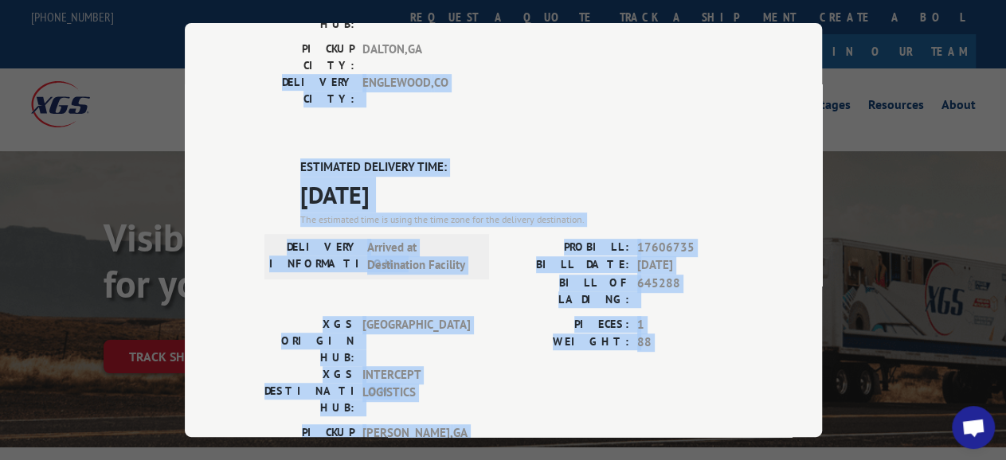 Image resolution: width=1006 pixels, height=460 pixels. Describe the element at coordinates (566, 265) in the screenshot. I see `label: BILL DATE:` at that location.